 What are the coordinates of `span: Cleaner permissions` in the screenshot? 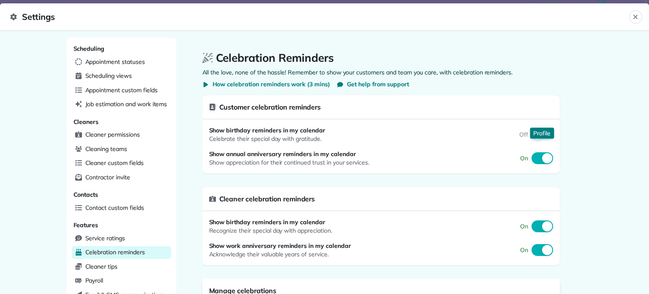 It's located at (112, 134).